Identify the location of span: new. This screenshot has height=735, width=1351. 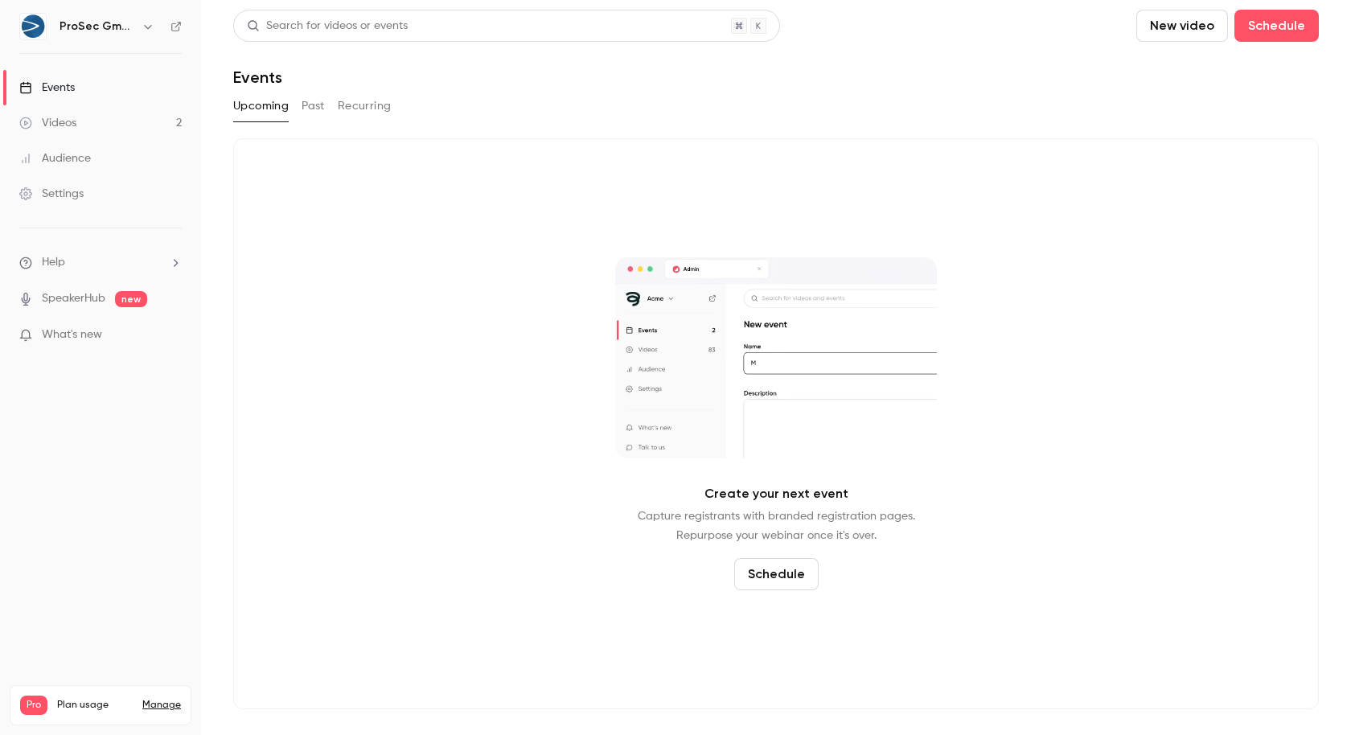
(131, 299).